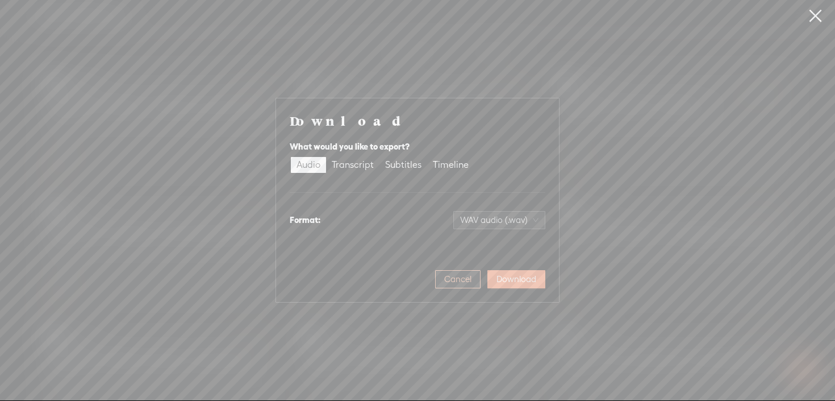 The height and width of the screenshot is (401, 835). I want to click on span: Cancel, so click(458, 279).